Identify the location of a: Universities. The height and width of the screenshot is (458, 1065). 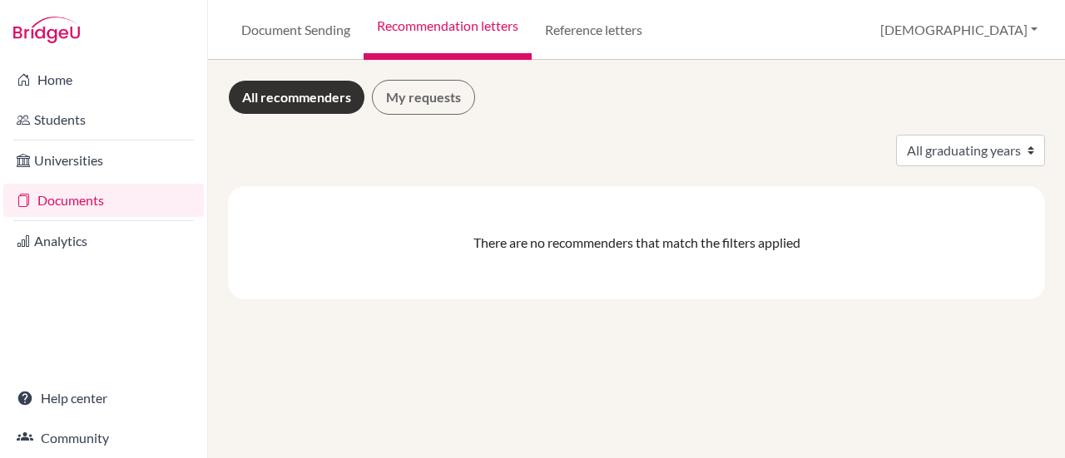
(103, 161).